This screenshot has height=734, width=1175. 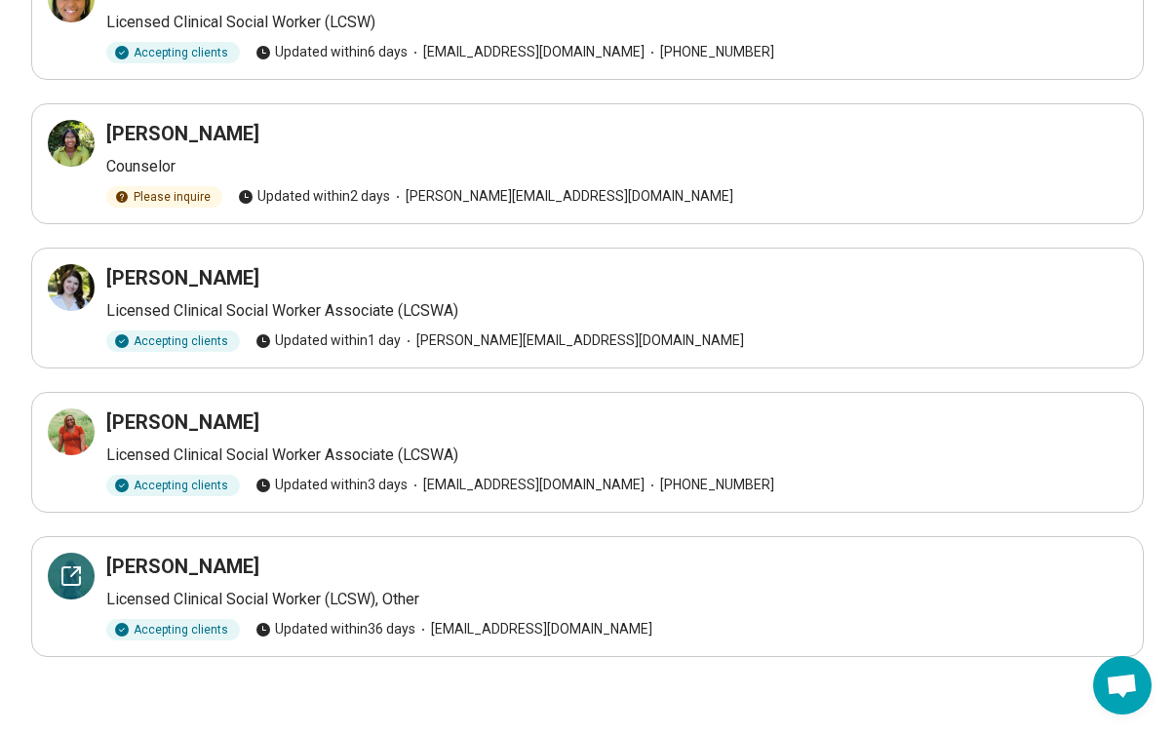 What do you see at coordinates (616, 167) in the screenshot?
I see `p: Counselor` at bounding box center [616, 167].